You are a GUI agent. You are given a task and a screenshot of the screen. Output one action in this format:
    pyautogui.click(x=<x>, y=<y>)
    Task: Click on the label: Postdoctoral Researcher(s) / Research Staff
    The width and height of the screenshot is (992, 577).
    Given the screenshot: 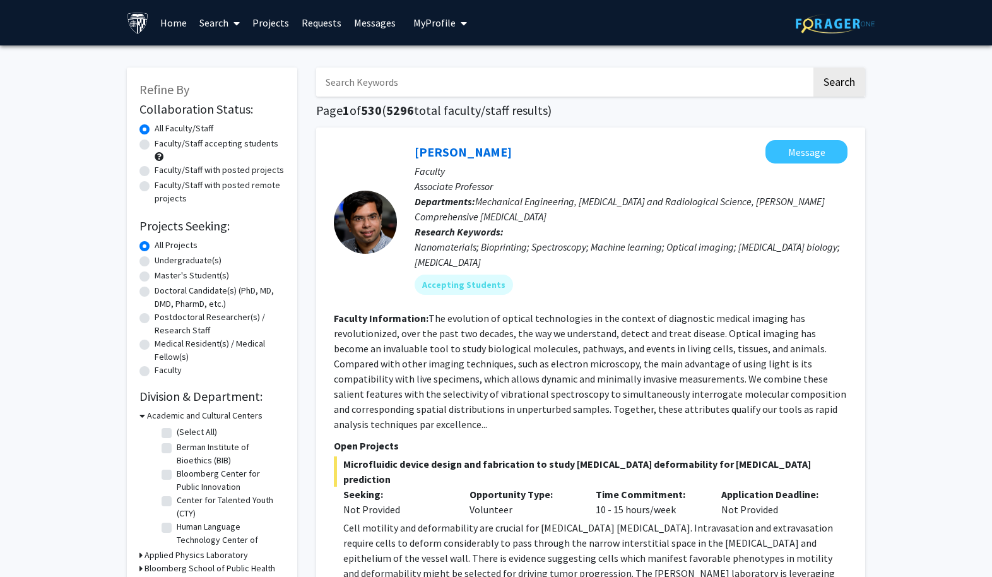 What is the action you would take?
    pyautogui.click(x=220, y=324)
    